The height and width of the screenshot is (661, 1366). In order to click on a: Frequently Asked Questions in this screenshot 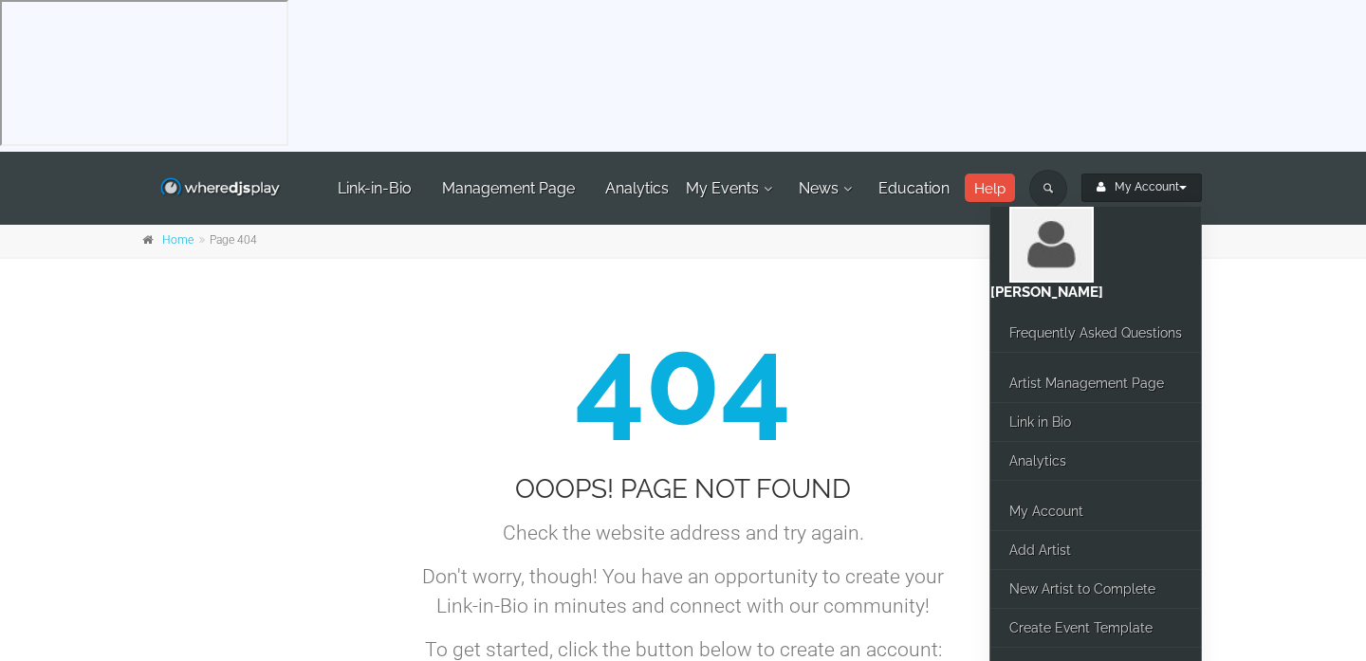, I will do `click(1096, 333)`.